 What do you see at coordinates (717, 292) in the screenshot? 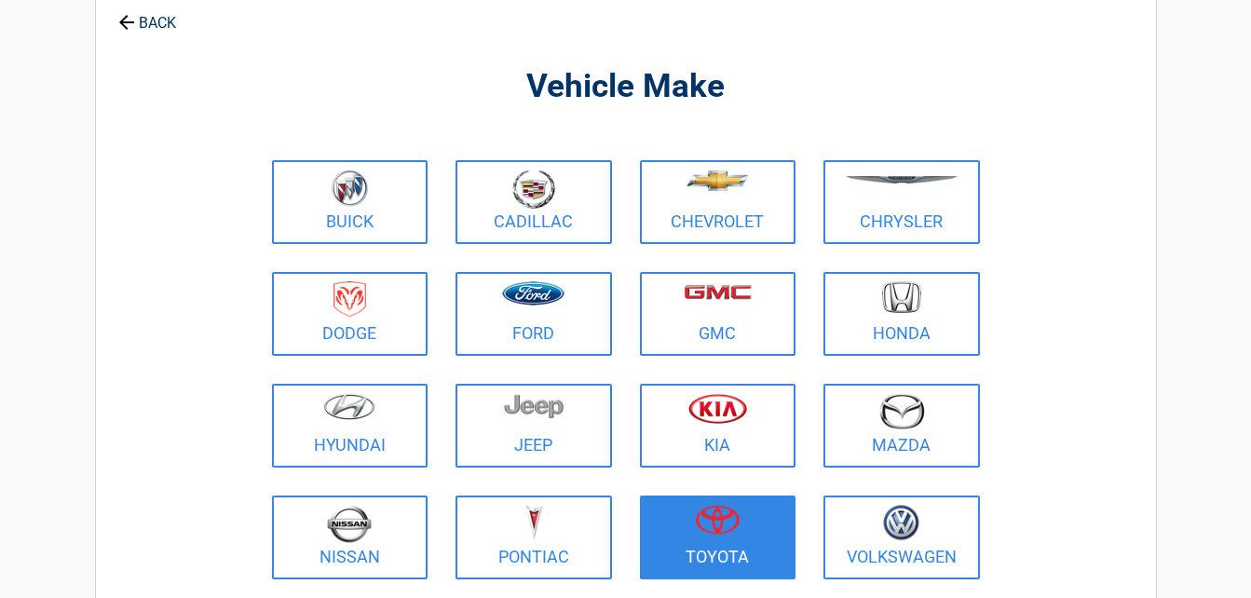
I see `img: gmc` at bounding box center [717, 292].